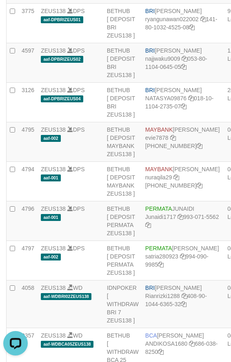  What do you see at coordinates (148, 225) in the screenshot?
I see `a: Copy 9930715562 to clipboard` at bounding box center [148, 225].